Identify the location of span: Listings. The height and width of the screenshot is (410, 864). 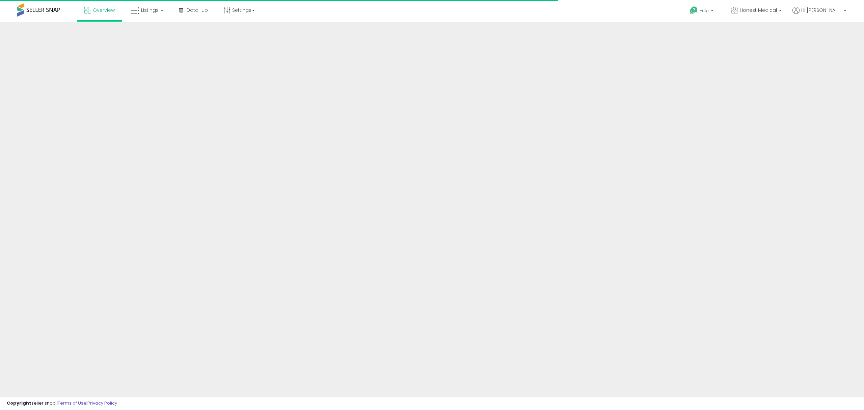
(150, 10).